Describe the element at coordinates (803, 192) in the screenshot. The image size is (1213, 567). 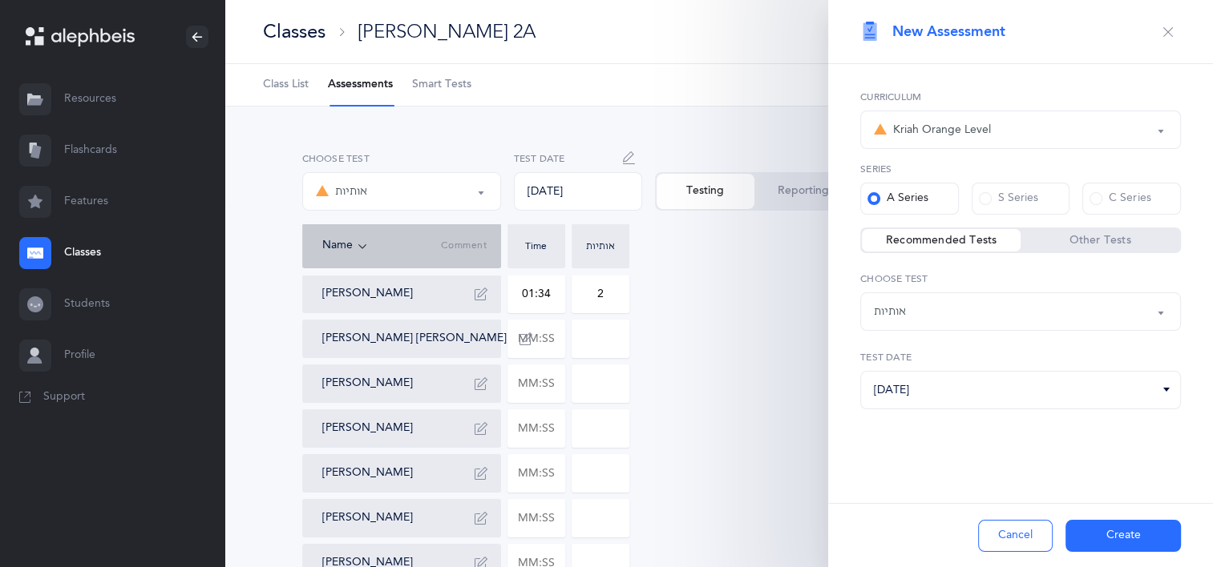
I see `button: Reporting` at that location.